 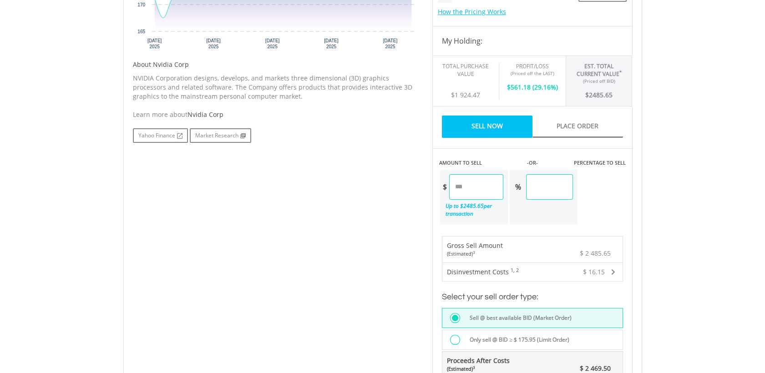 I want to click on p: NVIDIA Corporation designs, develops, and markets three dimensional (3D) graphics processors and ..., so click(x=276, y=87).